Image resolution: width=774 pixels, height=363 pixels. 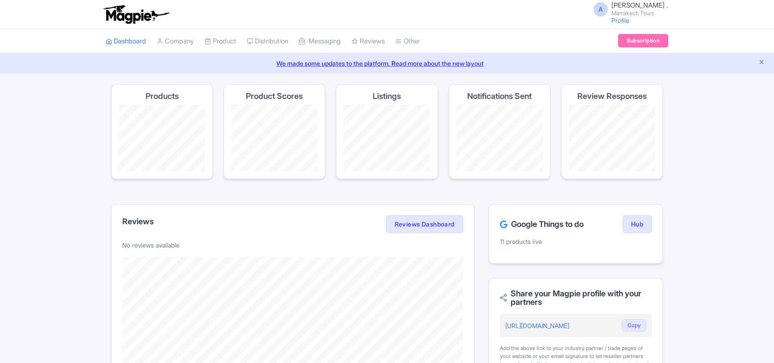 I want to click on a: Hub, so click(x=637, y=224).